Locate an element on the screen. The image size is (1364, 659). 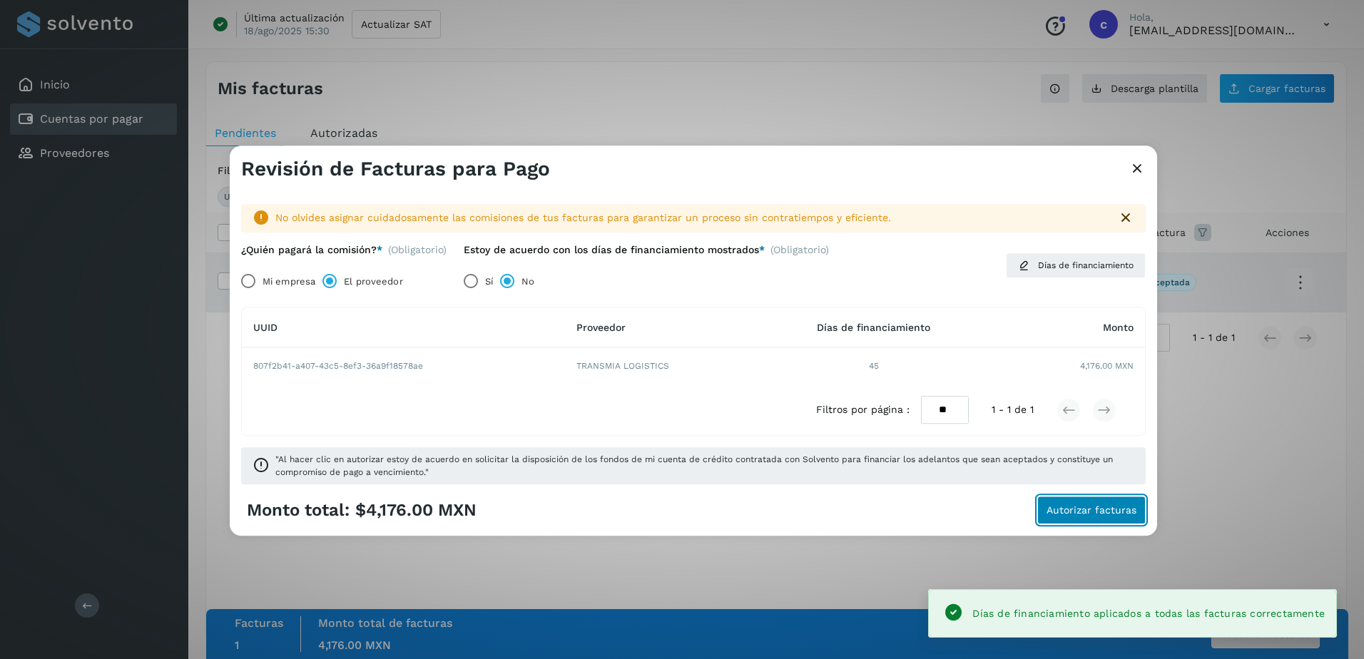
span: Monto total: is located at coordinates (298, 510).